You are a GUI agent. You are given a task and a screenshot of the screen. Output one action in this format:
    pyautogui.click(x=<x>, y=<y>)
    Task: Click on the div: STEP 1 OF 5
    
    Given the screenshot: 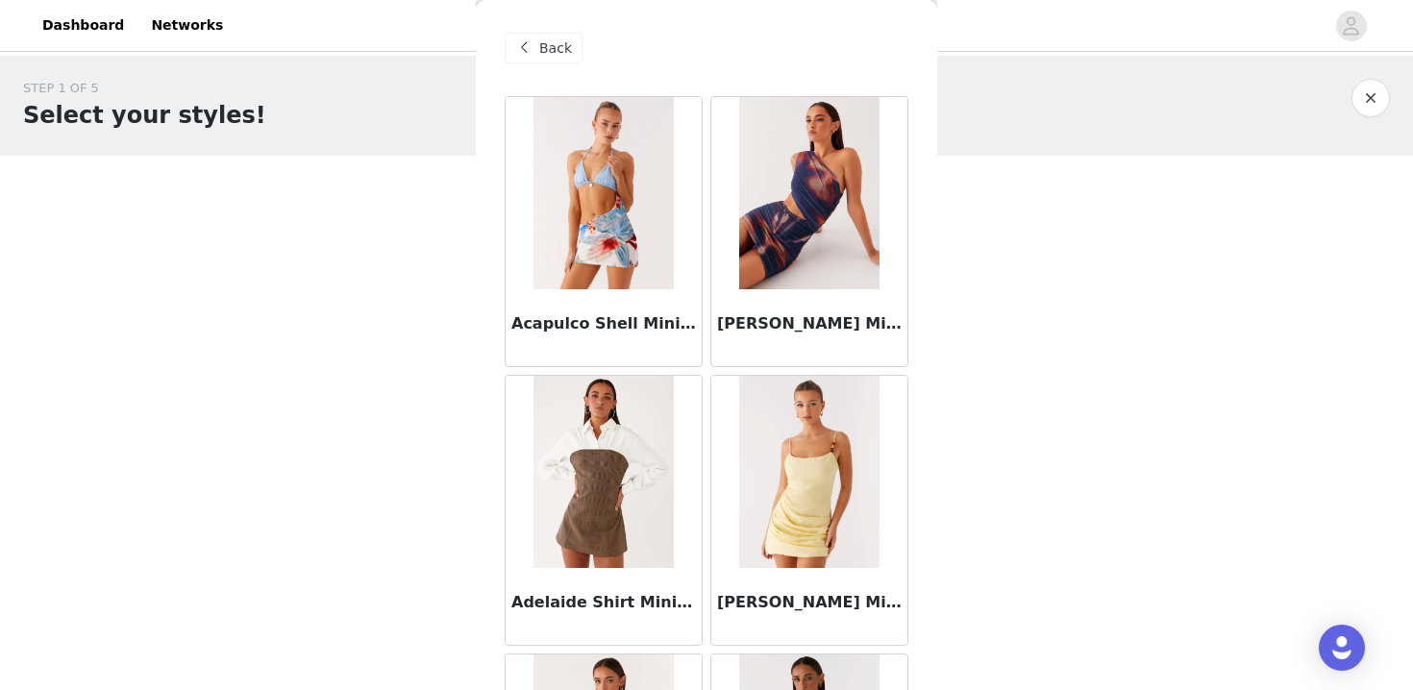 What is the action you would take?
    pyautogui.click(x=144, y=88)
    